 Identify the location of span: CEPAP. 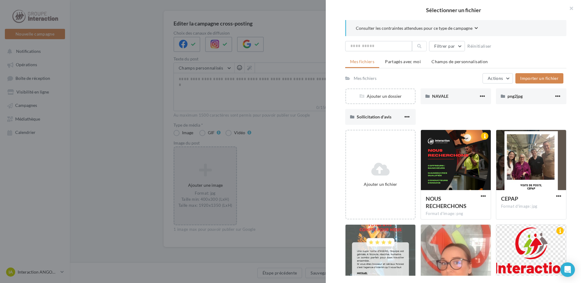
(510, 199).